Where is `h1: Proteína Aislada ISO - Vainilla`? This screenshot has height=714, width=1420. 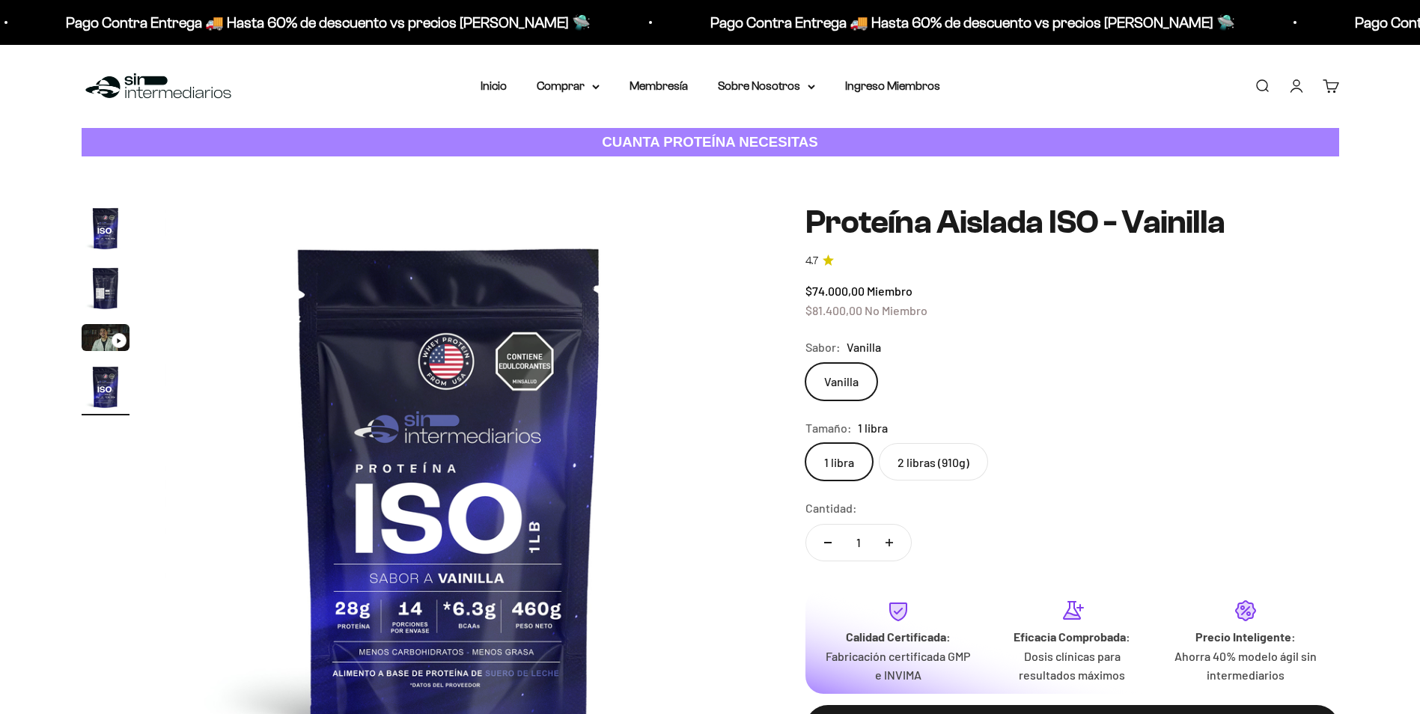
h1: Proteína Aislada ISO - Vainilla is located at coordinates (1072, 222).